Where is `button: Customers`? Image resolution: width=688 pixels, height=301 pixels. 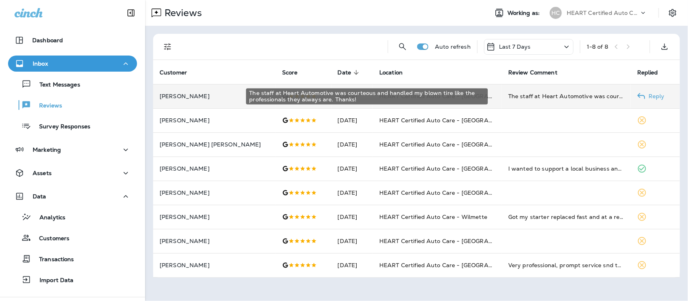
button: Customers is located at coordinates (73, 238).